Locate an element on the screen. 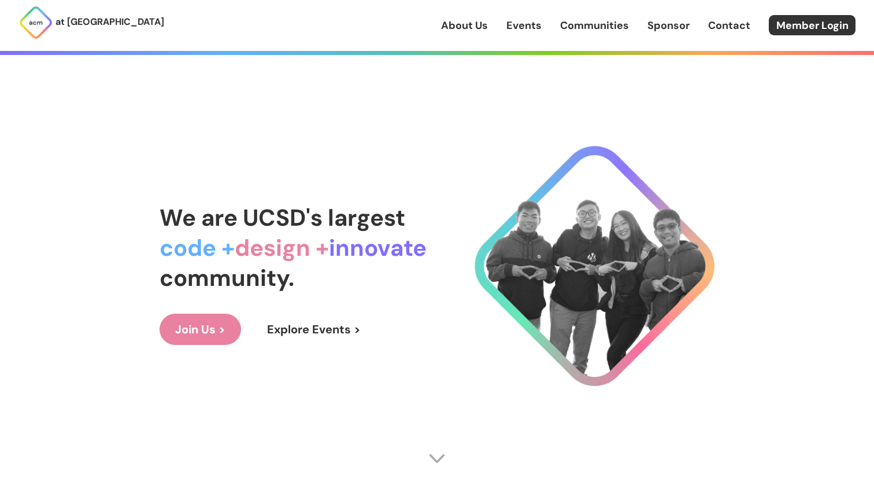 The height and width of the screenshot is (496, 874). img: Scroll Arrow is located at coordinates (437, 458).